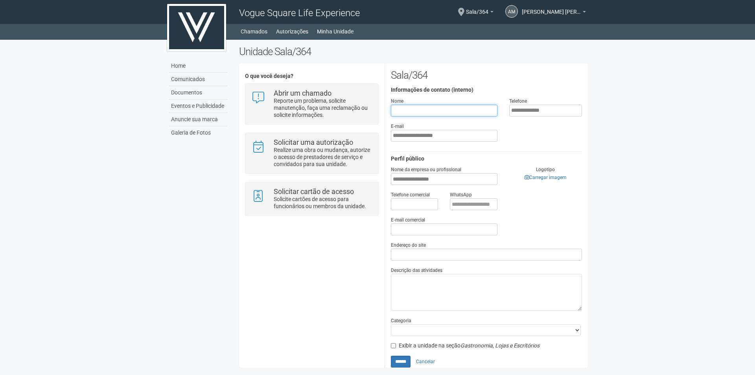 This screenshot has height=375, width=755. What do you see at coordinates (303, 93) in the screenshot?
I see `strong: Abrir um chamado` at bounding box center [303, 93].